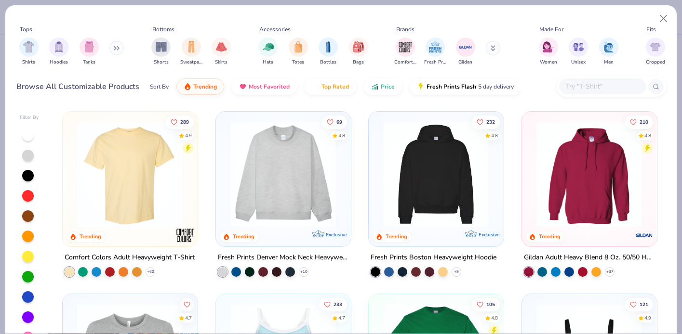 The image size is (682, 334). What do you see at coordinates (161, 47) in the screenshot?
I see `img: Shorts Image` at bounding box center [161, 47].